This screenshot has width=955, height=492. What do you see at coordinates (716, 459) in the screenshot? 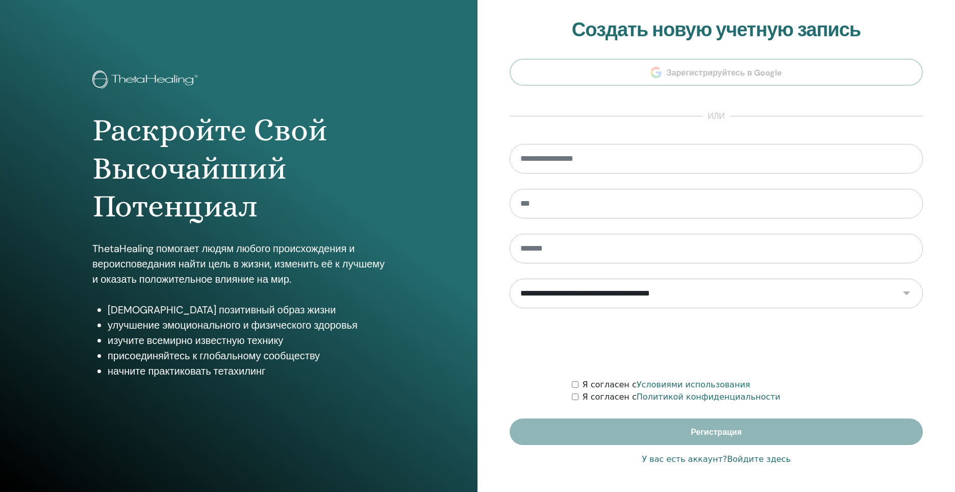
I see `a: У вас есть аккаунт?Войдите здесь` at bounding box center [716, 459].